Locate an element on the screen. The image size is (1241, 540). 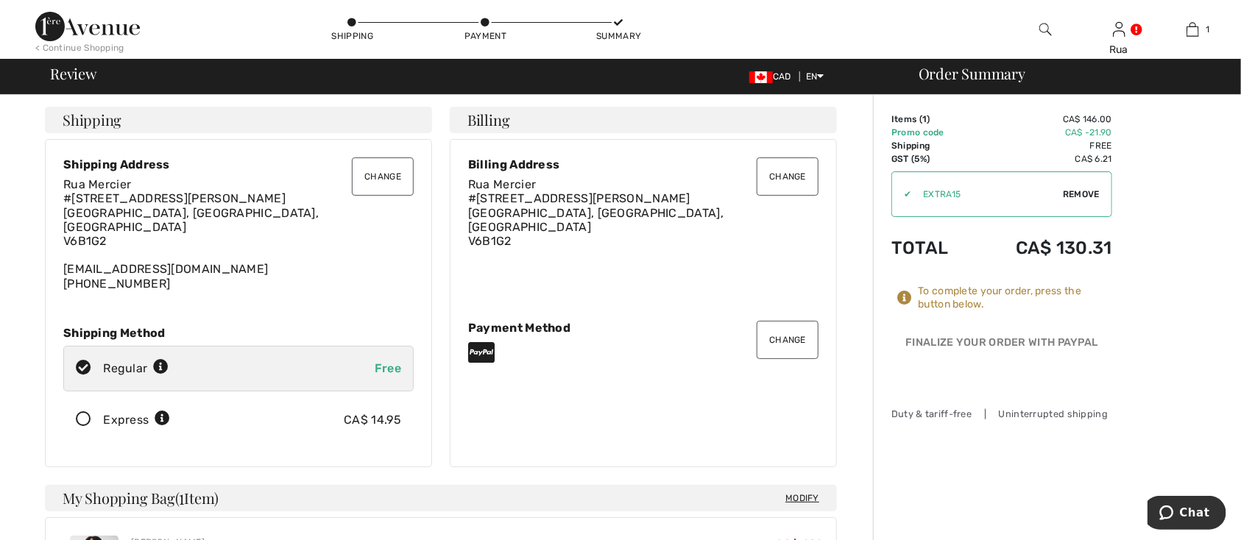
span: Remove is located at coordinates (1081, 194).